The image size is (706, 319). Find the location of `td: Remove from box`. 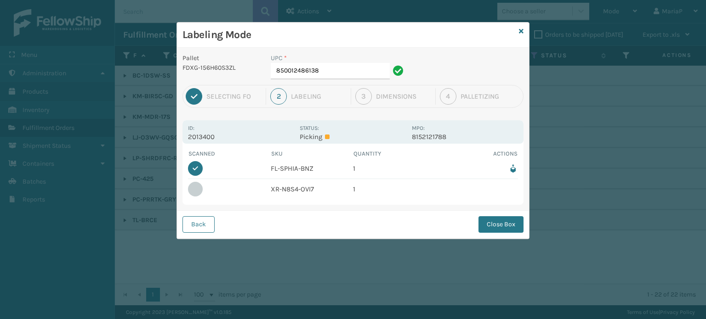

td: Remove from box is located at coordinates (477, 169).